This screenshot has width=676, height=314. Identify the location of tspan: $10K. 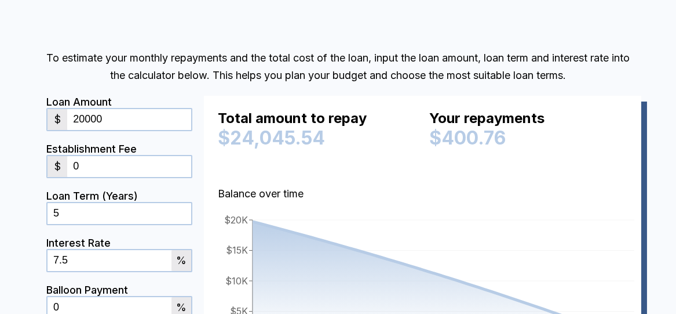
(236, 281).